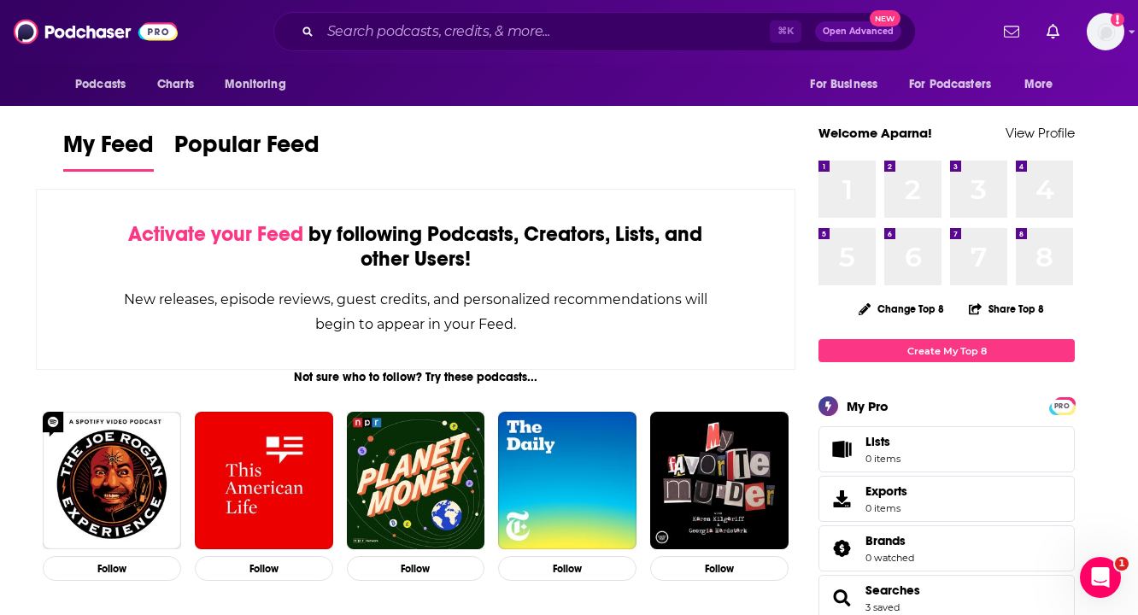  What do you see at coordinates (858, 32) in the screenshot?
I see `span: Open Advanced` at bounding box center [858, 32].